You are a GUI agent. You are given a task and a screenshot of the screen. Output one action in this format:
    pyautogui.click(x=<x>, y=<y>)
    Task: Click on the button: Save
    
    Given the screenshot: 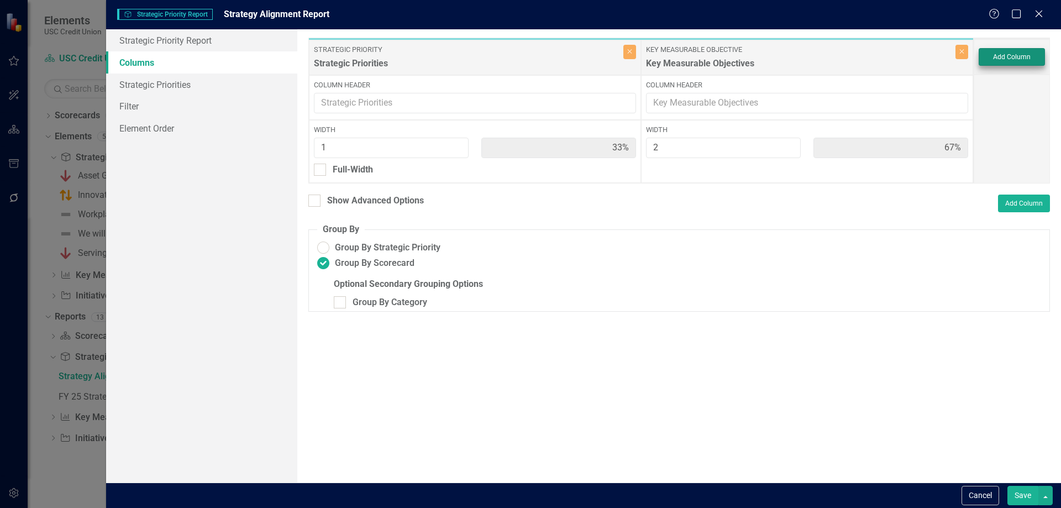 What is the action you would take?
    pyautogui.click(x=1023, y=495)
    